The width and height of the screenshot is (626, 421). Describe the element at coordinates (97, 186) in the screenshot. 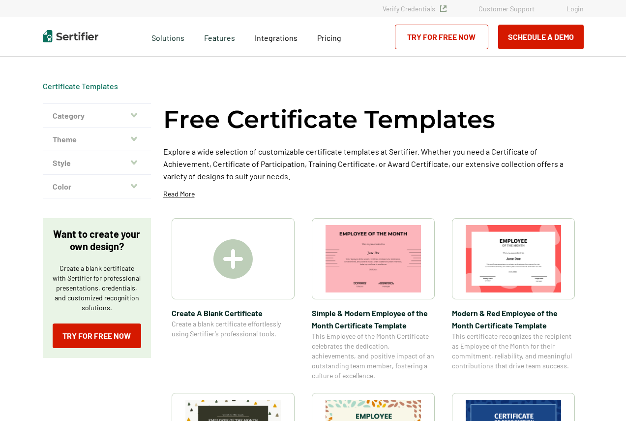

I see `button: Color` at that location.